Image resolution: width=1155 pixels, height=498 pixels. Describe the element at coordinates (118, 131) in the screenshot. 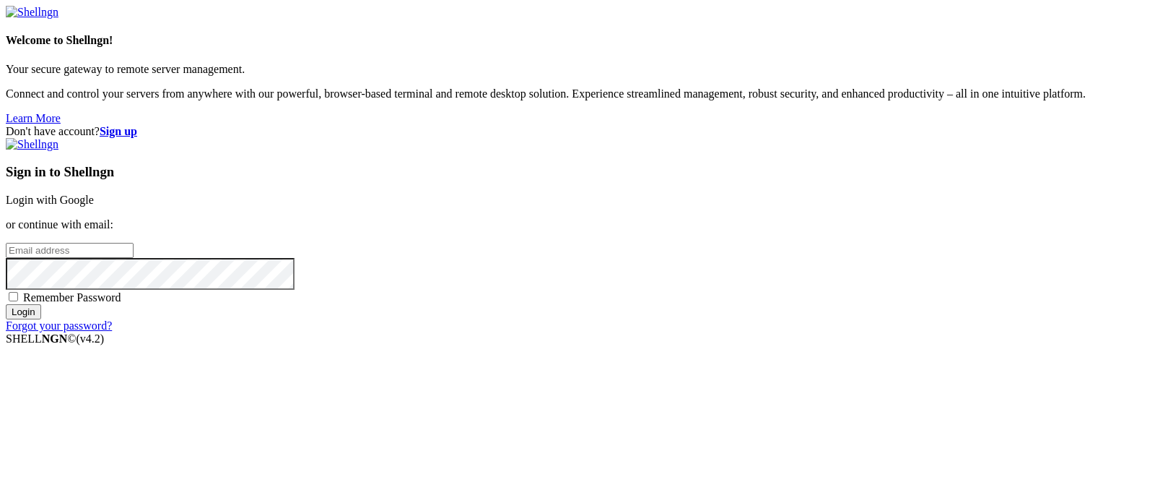

I see `strong: Sign up` at that location.